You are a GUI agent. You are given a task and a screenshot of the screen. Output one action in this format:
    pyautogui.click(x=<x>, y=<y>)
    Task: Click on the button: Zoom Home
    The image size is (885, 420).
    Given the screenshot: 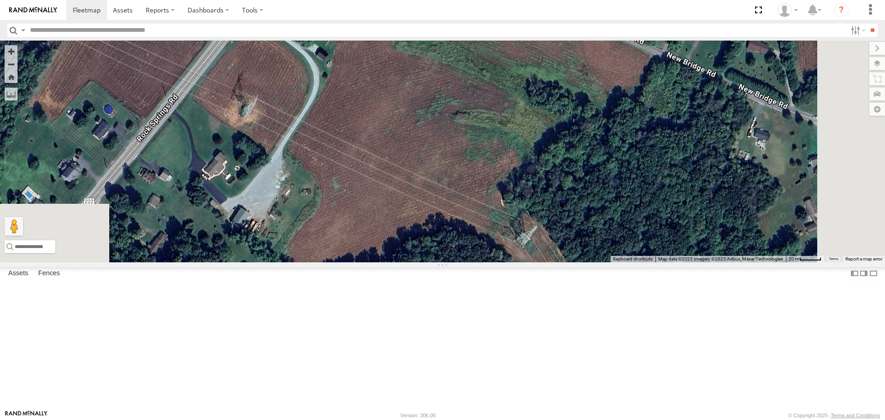 What is the action you would take?
    pyautogui.click(x=11, y=77)
    